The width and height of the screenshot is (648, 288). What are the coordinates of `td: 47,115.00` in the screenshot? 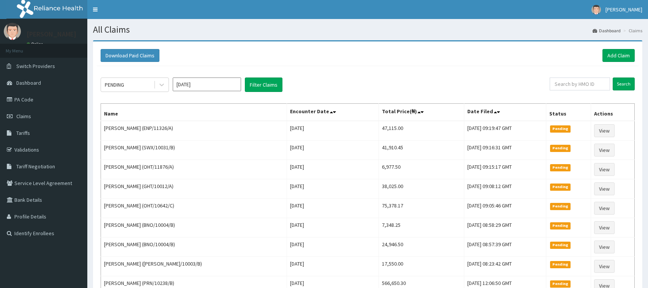 It's located at (421, 131).